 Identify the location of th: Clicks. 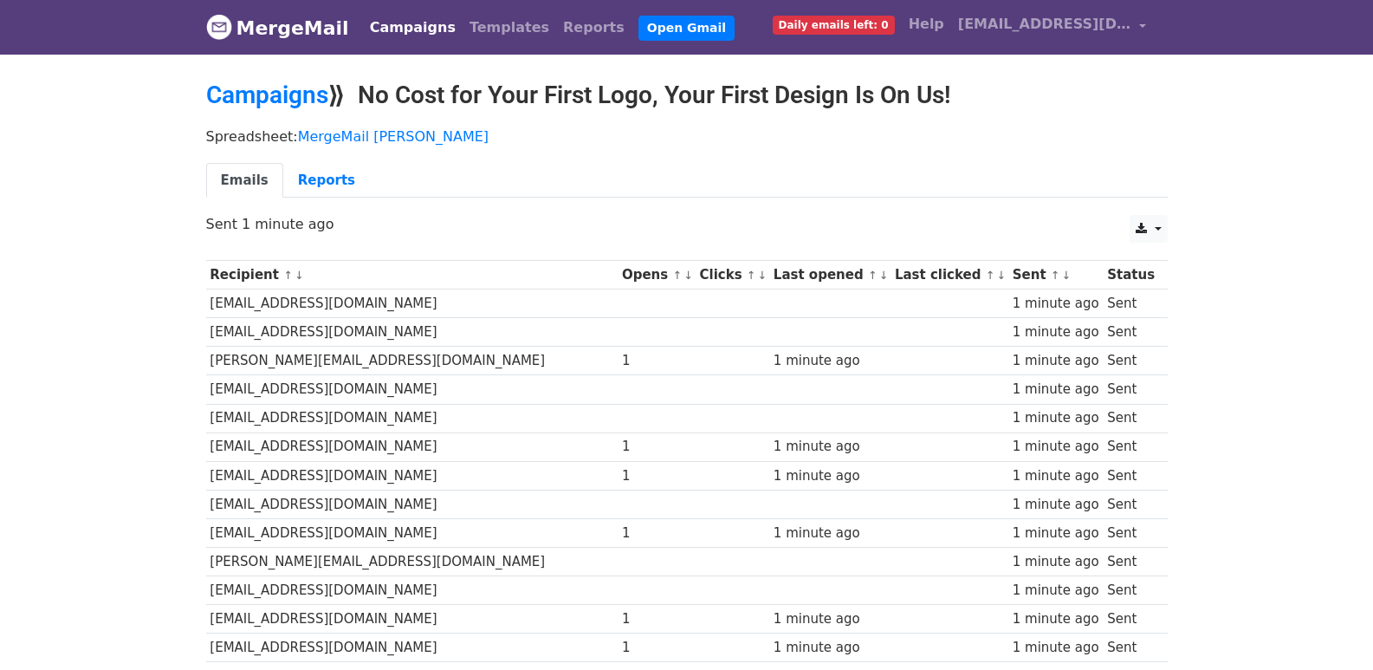
(732, 275).